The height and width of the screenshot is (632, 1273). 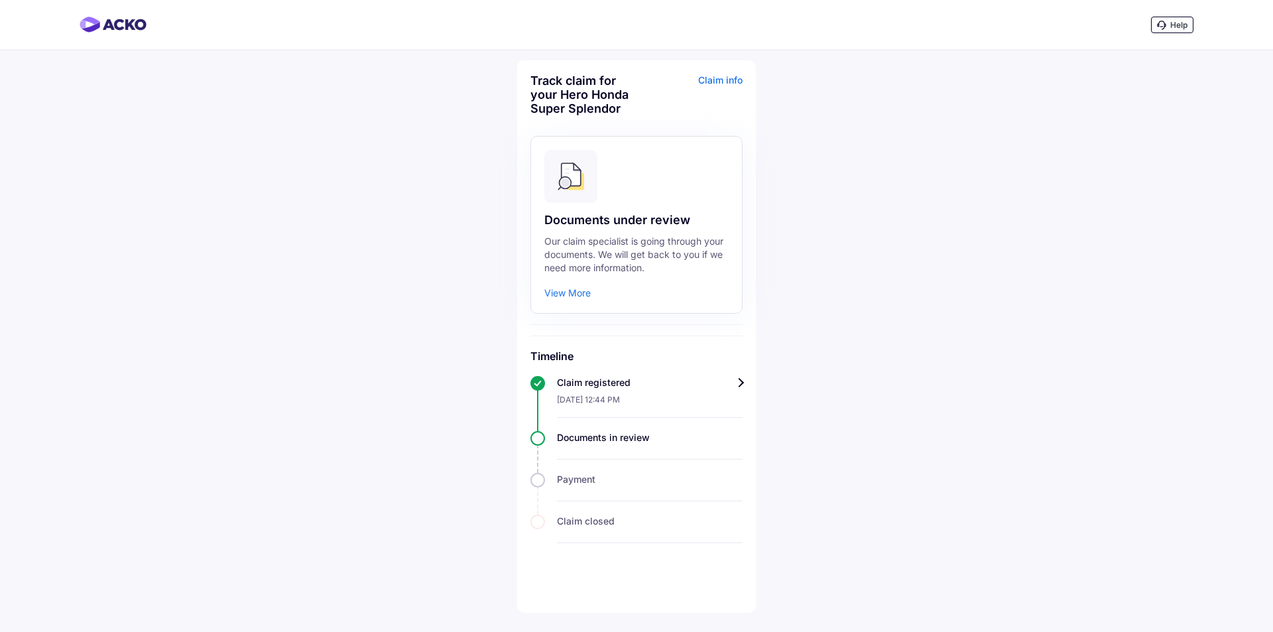 I want to click on div: View More, so click(x=568, y=293).